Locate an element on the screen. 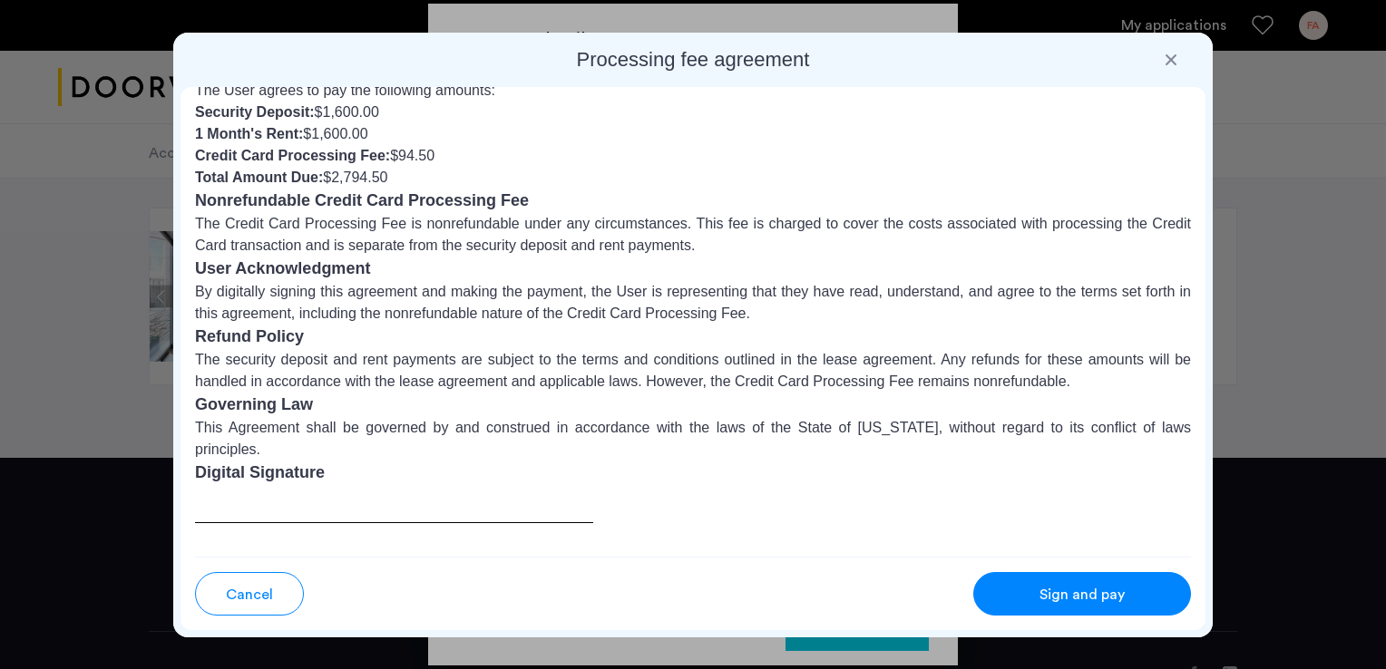 Image resolution: width=1386 pixels, height=669 pixels. strong: Credit Card Processing Fee: is located at coordinates (292, 155).